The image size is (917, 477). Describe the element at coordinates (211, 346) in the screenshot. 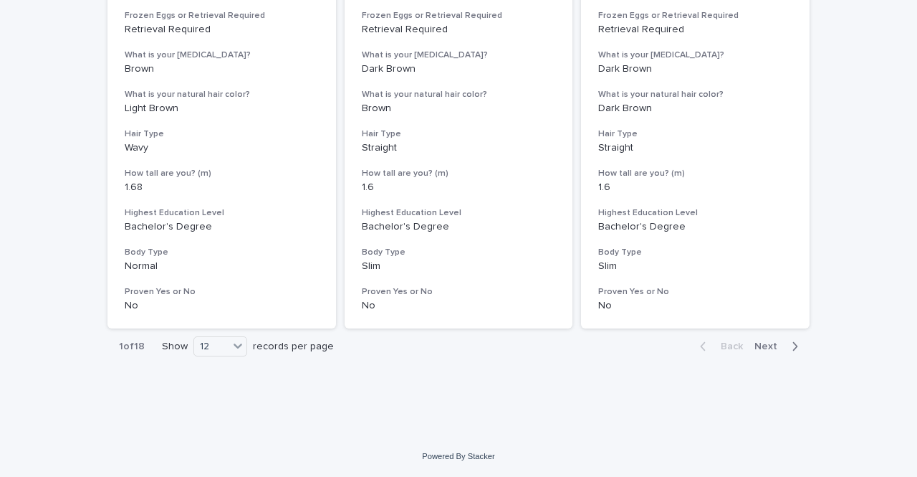

I see `div: 12` at that location.